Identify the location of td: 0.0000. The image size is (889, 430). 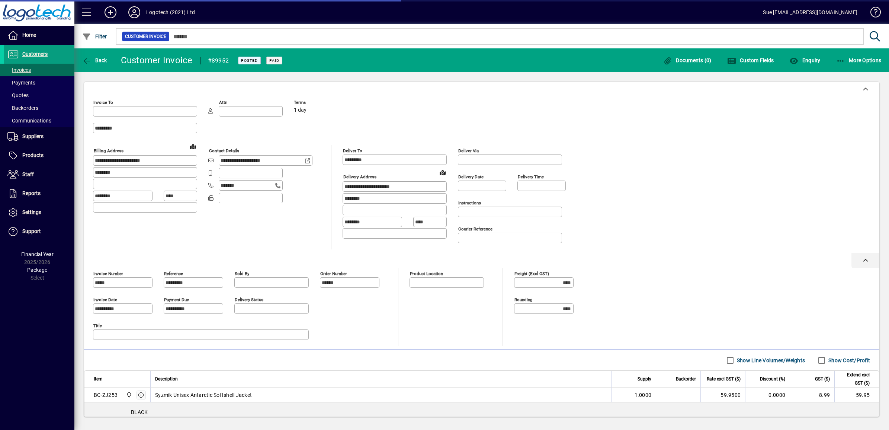
(768, 395).